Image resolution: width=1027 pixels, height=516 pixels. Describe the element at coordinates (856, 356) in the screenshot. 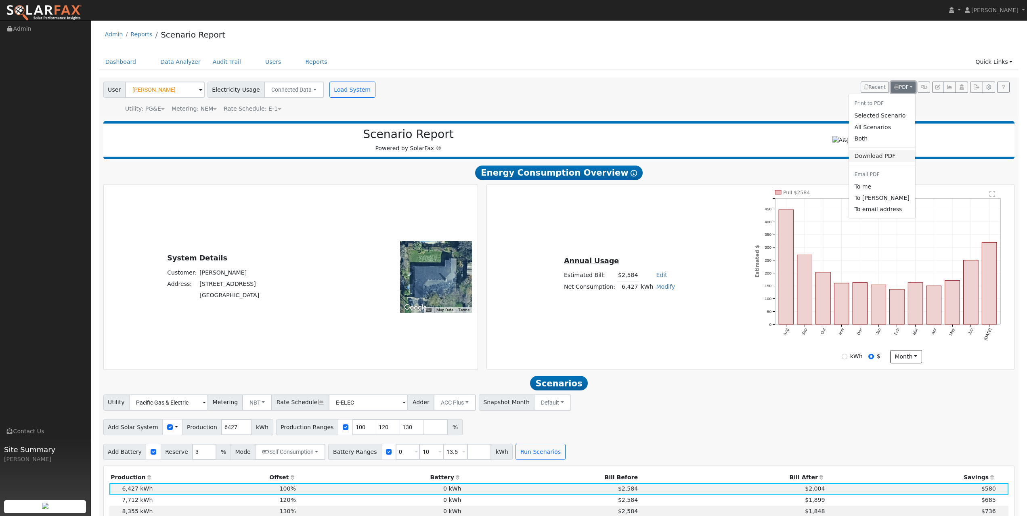

I see `label: kWh` at that location.